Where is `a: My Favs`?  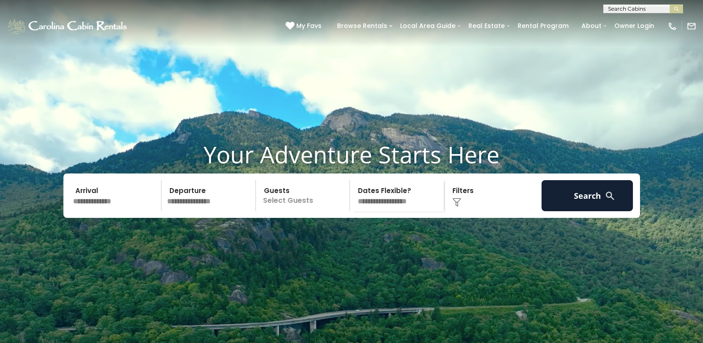
a: My Favs is located at coordinates (305, 26).